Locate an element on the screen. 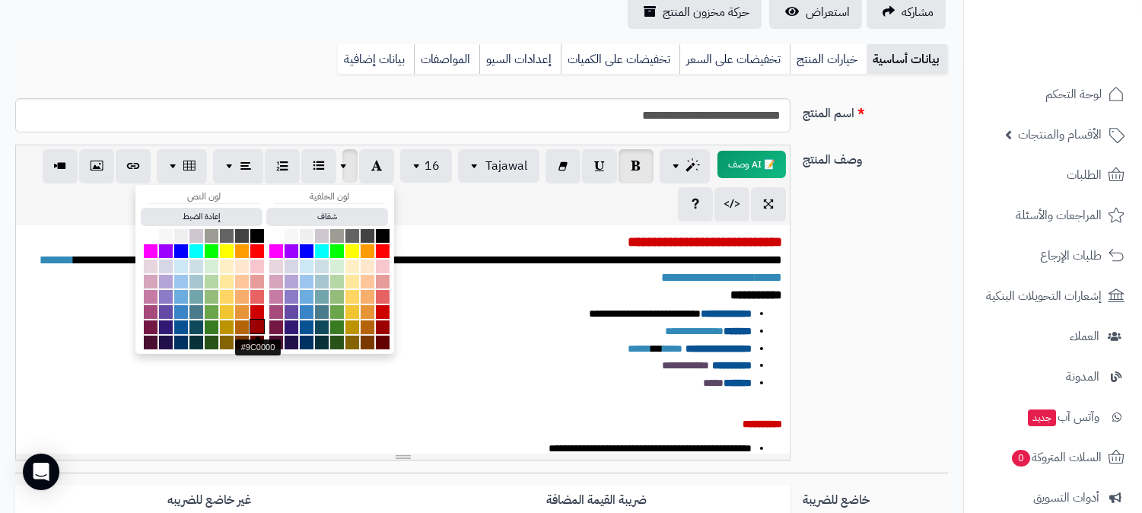 Image resolution: width=1142 pixels, height=513 pixels. span: أدوات التسويق is located at coordinates (1066, 498).